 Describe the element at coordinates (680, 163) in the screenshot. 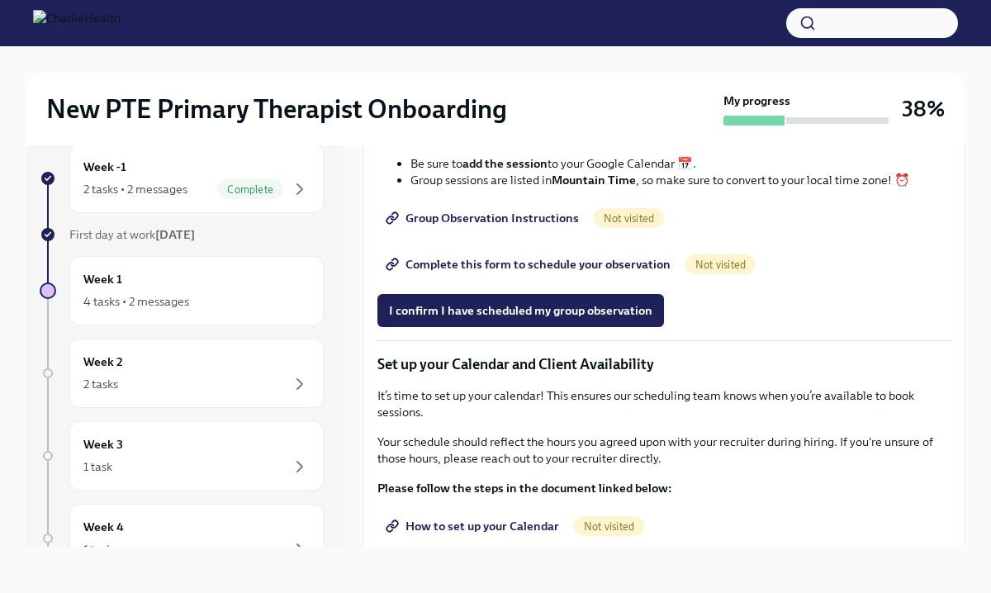

I see `li: Be sure to to your Google Calendar 📅.` at that location.